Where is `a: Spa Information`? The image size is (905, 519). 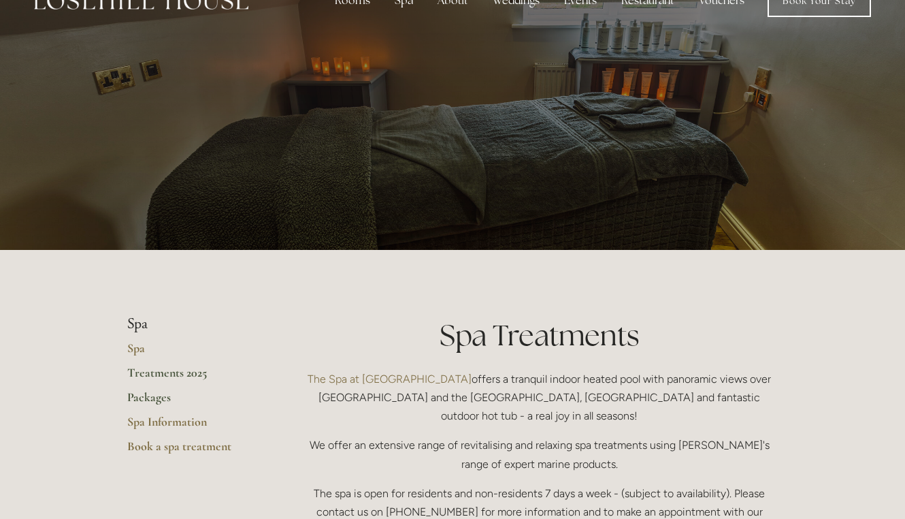
a: Spa Information is located at coordinates (192, 426).